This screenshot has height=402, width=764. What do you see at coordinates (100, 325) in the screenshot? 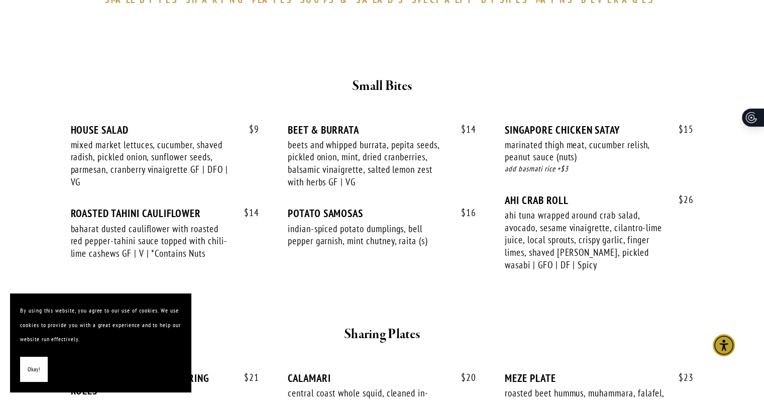
I see `p: By using this website, you agree to our use of cookies. We use cookies to provide you with a grea...` at bounding box center [100, 325].